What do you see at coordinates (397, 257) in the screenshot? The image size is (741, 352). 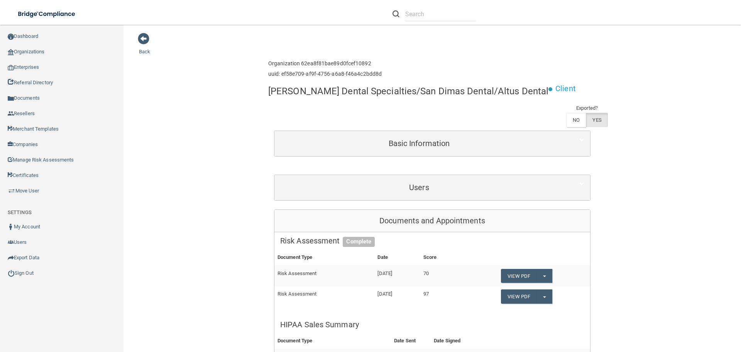 I see `th: Date` at bounding box center [397, 257].